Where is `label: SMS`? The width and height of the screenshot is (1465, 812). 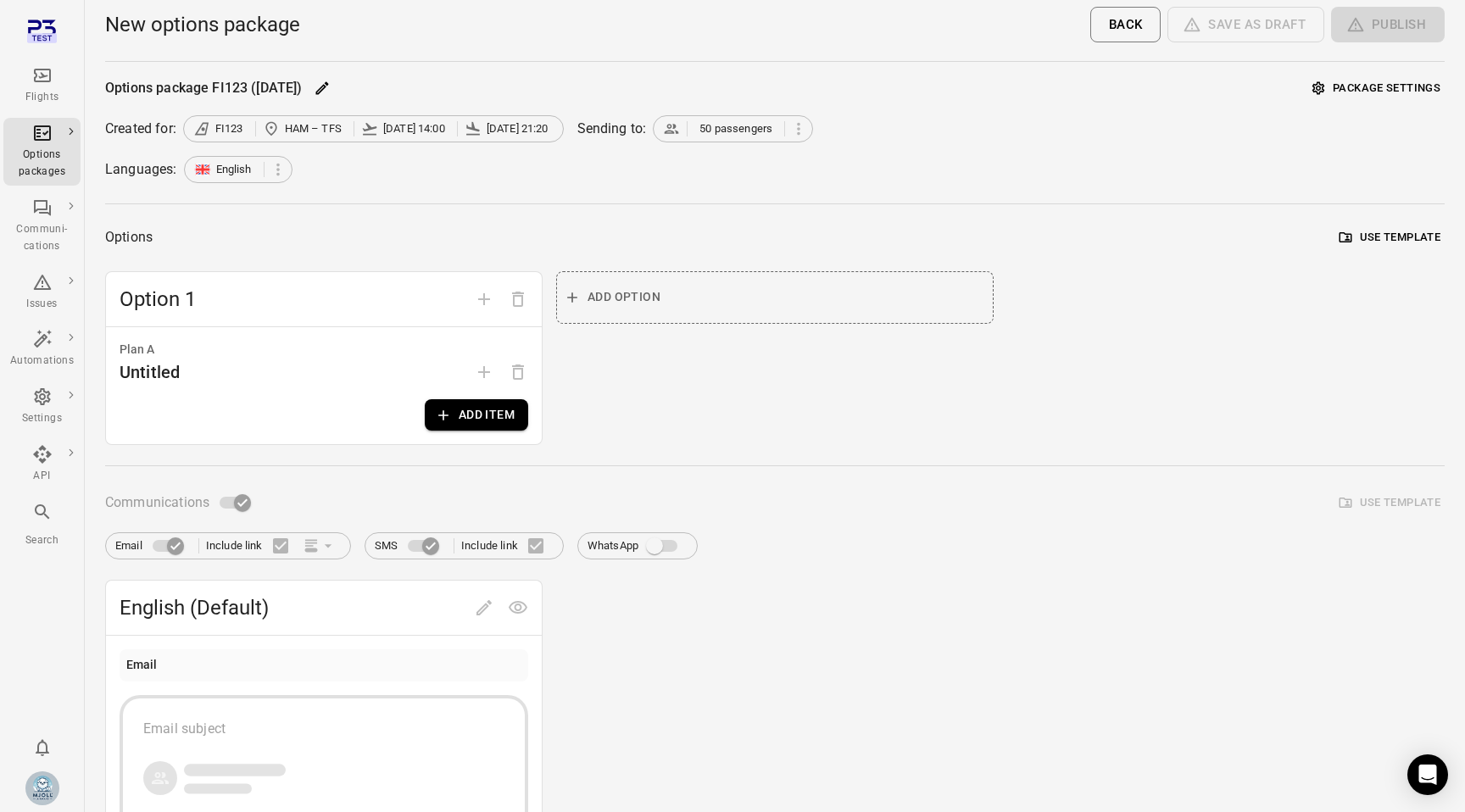 label: SMS is located at coordinates (411, 545).